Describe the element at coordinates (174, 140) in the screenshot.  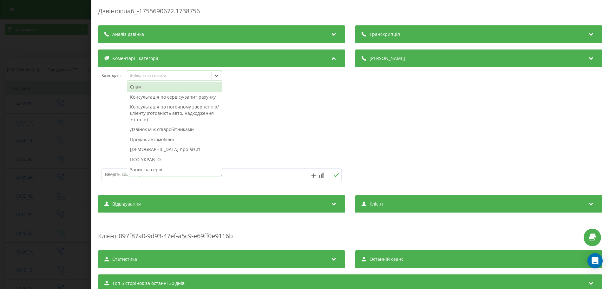
I see `div: Продаж автомобілів` at that location.